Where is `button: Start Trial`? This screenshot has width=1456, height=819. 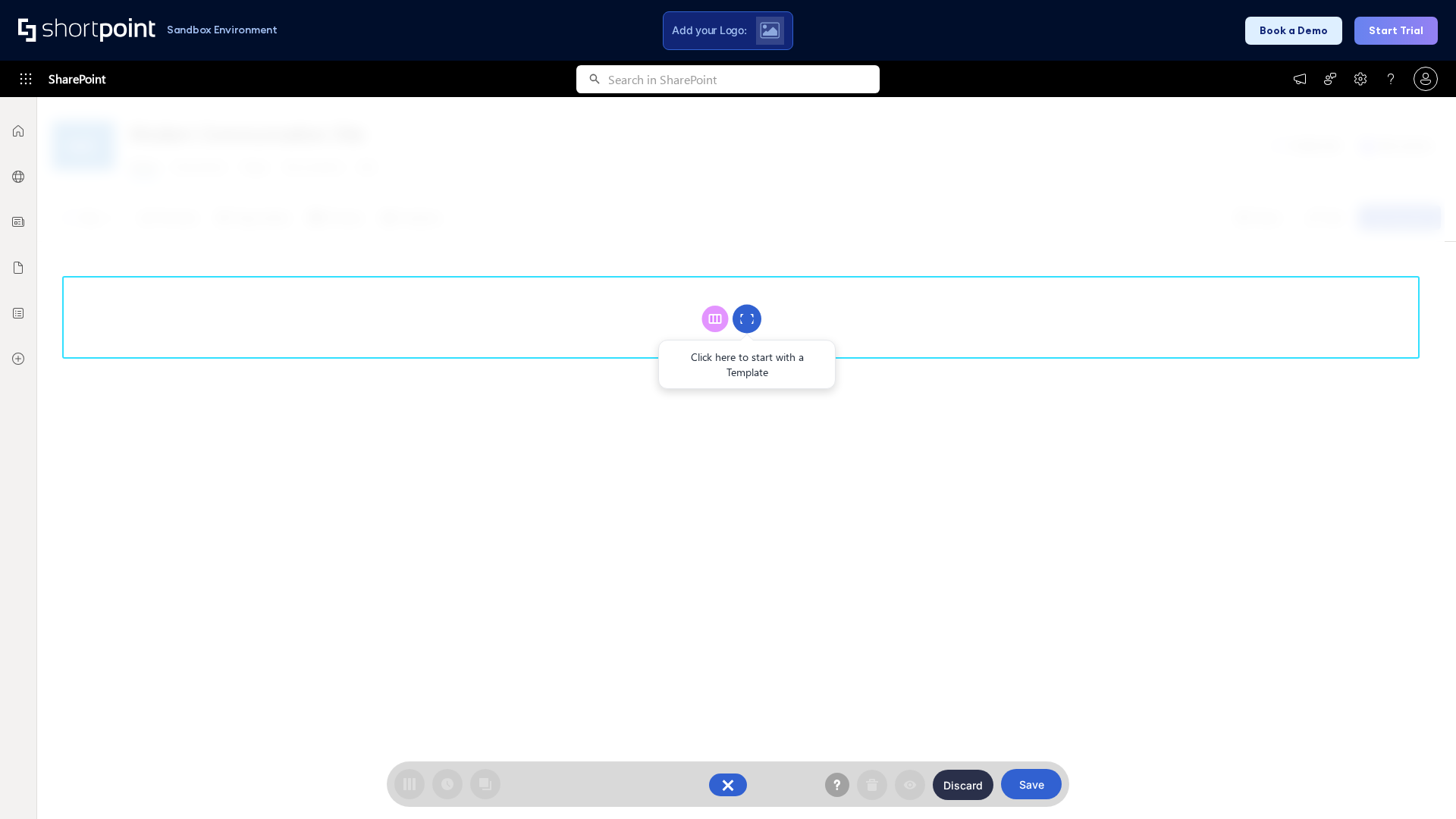
button: Start Trial is located at coordinates (1396, 30).